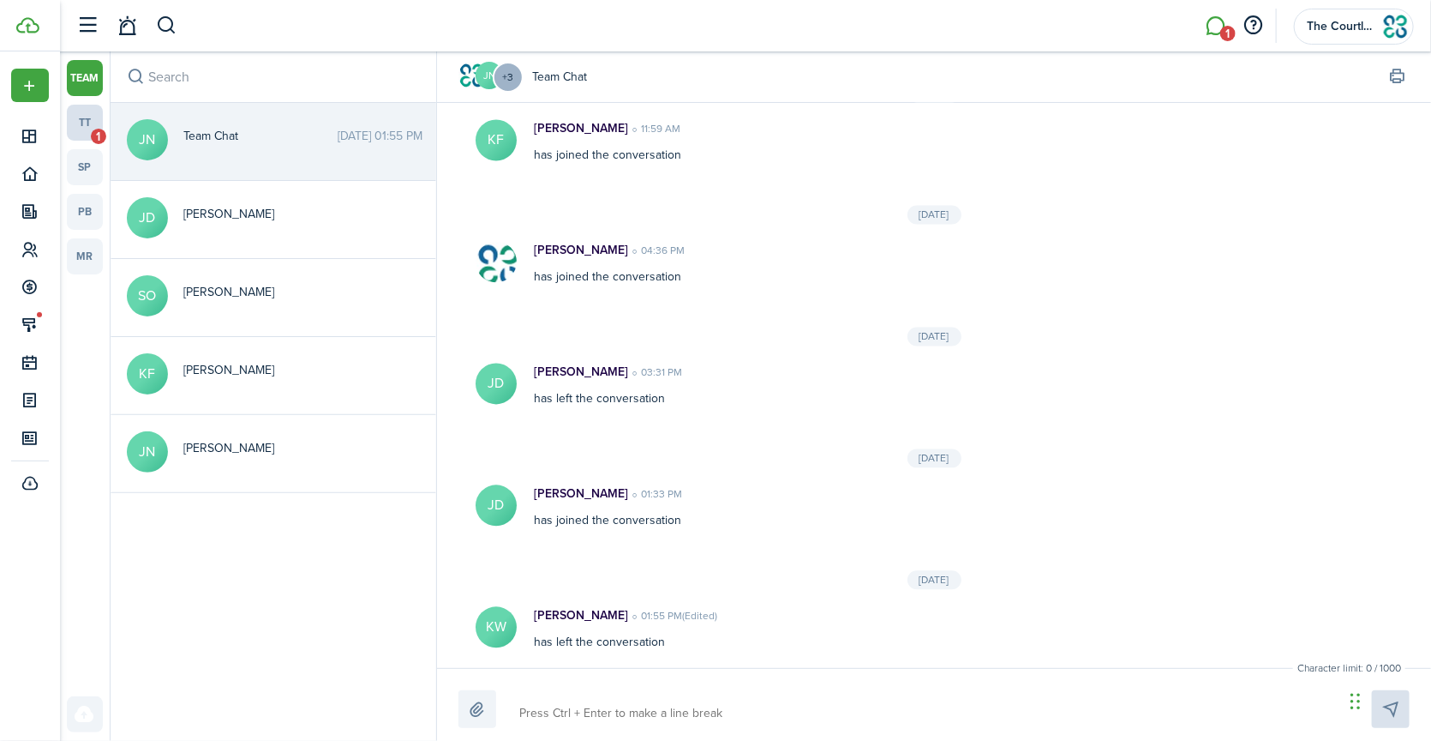  What do you see at coordinates (99, 136) in the screenshot?
I see `span: 1` at bounding box center [99, 136].